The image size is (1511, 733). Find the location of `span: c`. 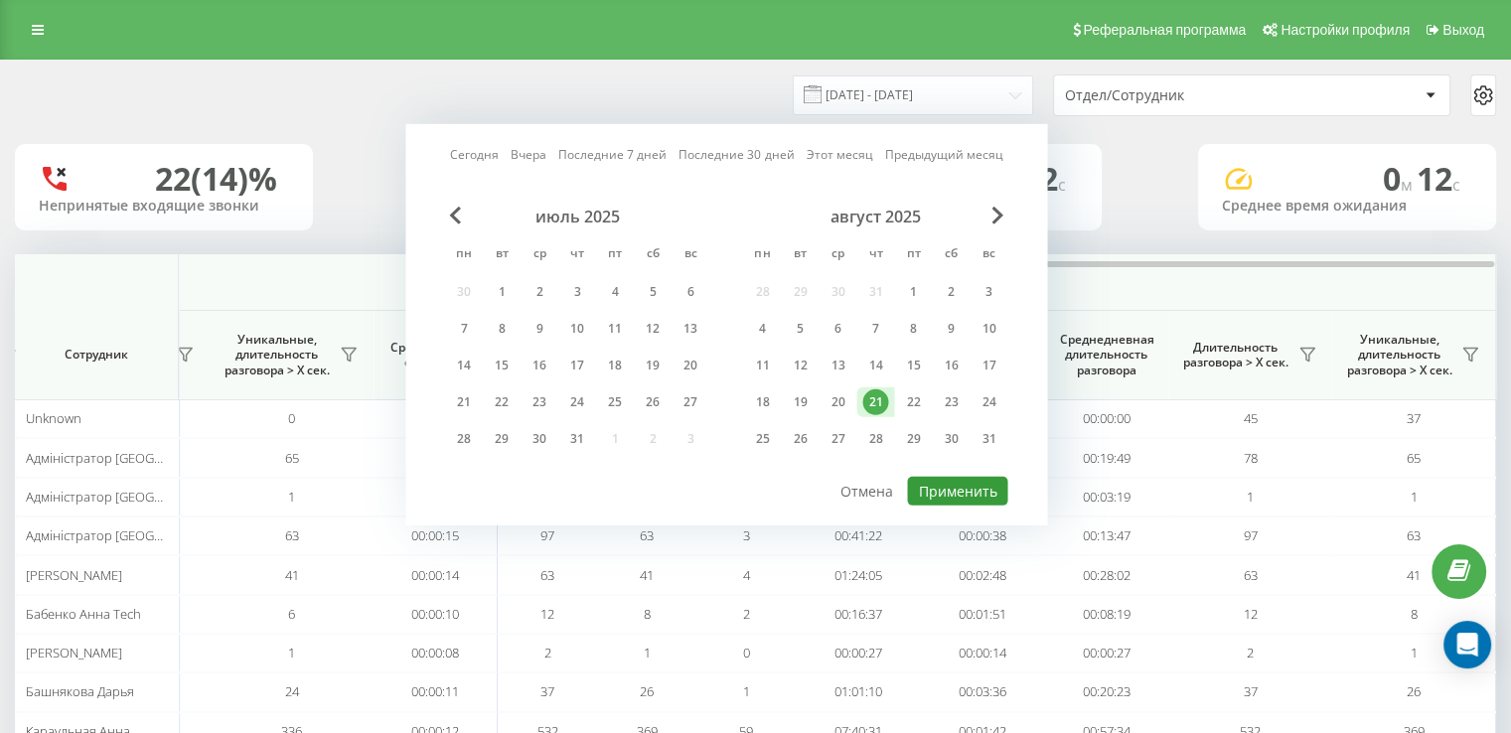

span: c is located at coordinates (1456, 185).